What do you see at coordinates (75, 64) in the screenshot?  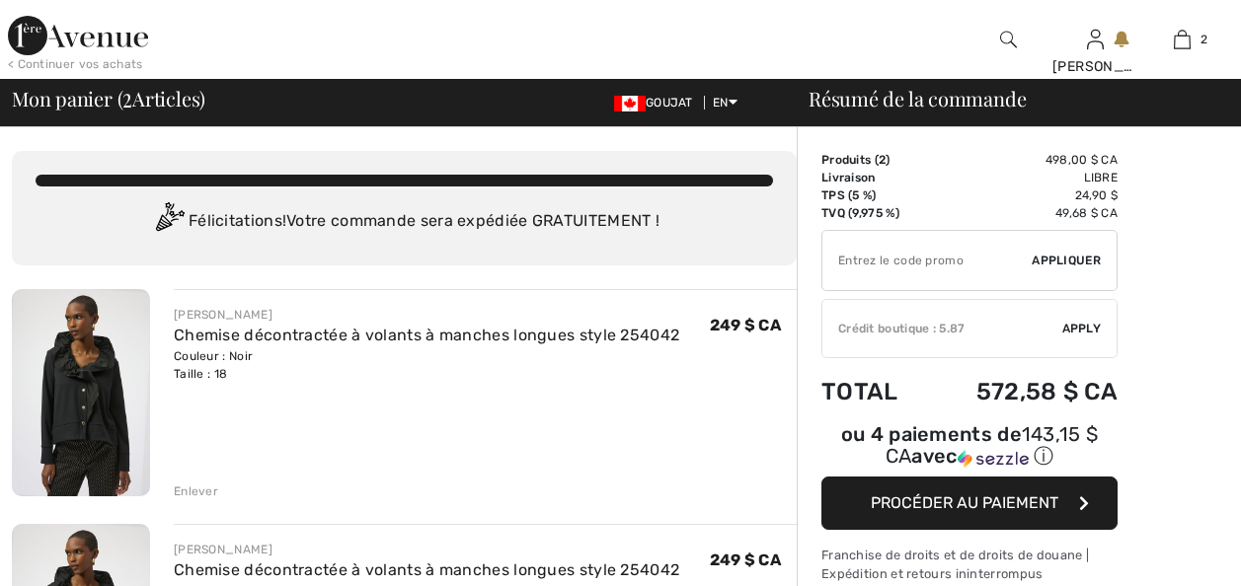 I see `div: < Continuer vos achats` at bounding box center [75, 64].